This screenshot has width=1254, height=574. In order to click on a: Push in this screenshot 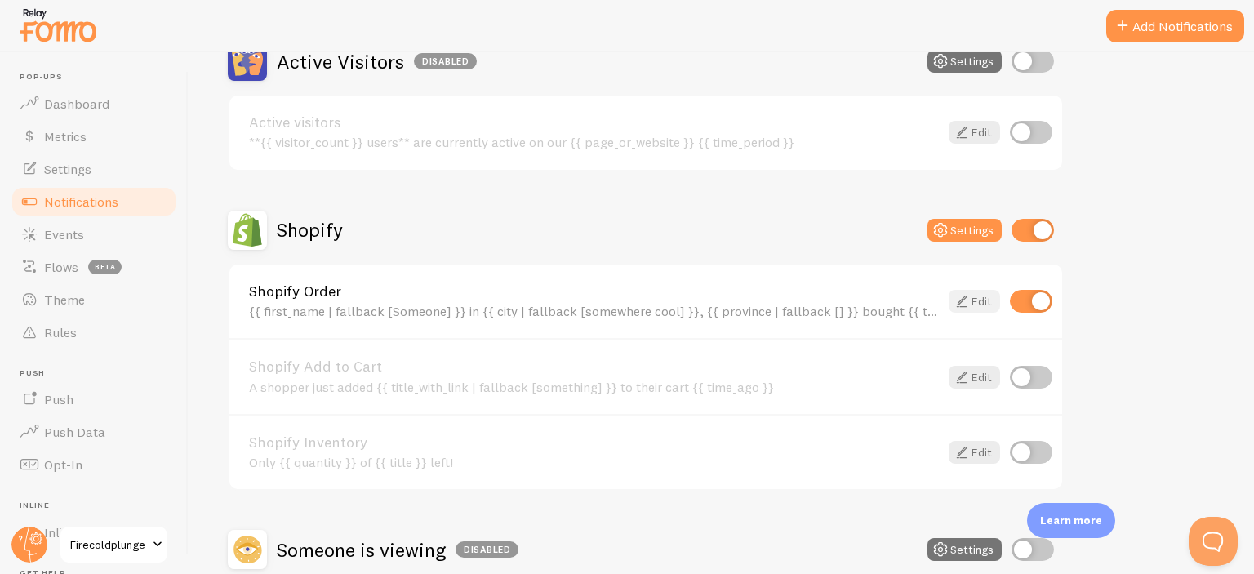, I will do `click(94, 399)`.